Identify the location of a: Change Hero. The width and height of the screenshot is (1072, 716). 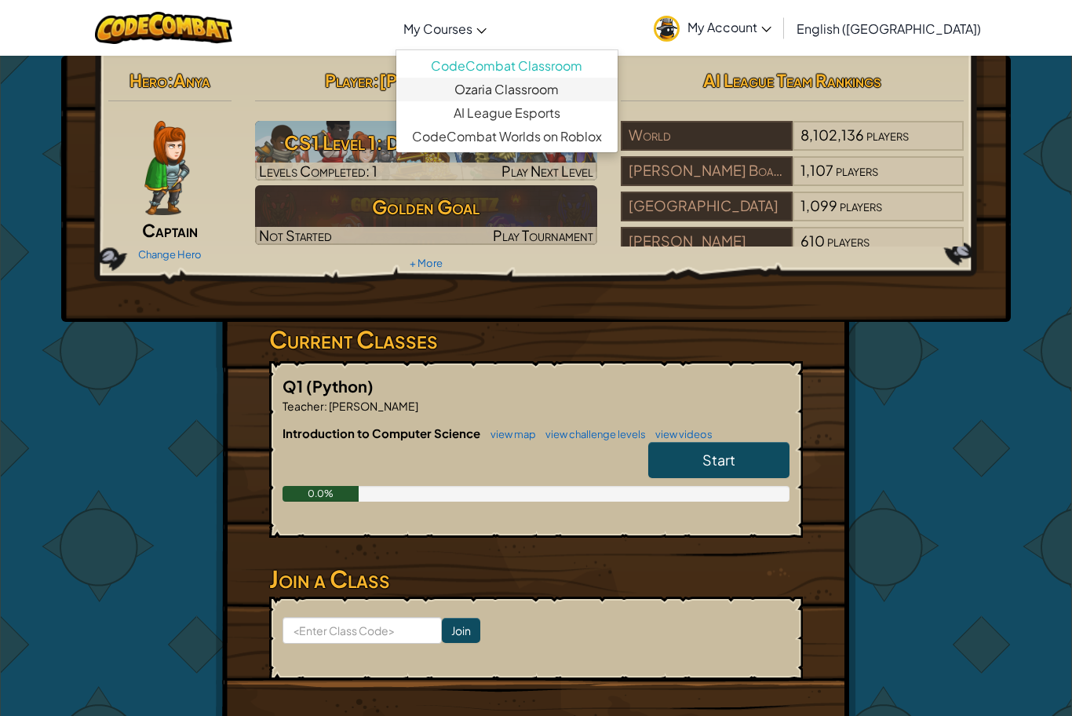
(170, 254).